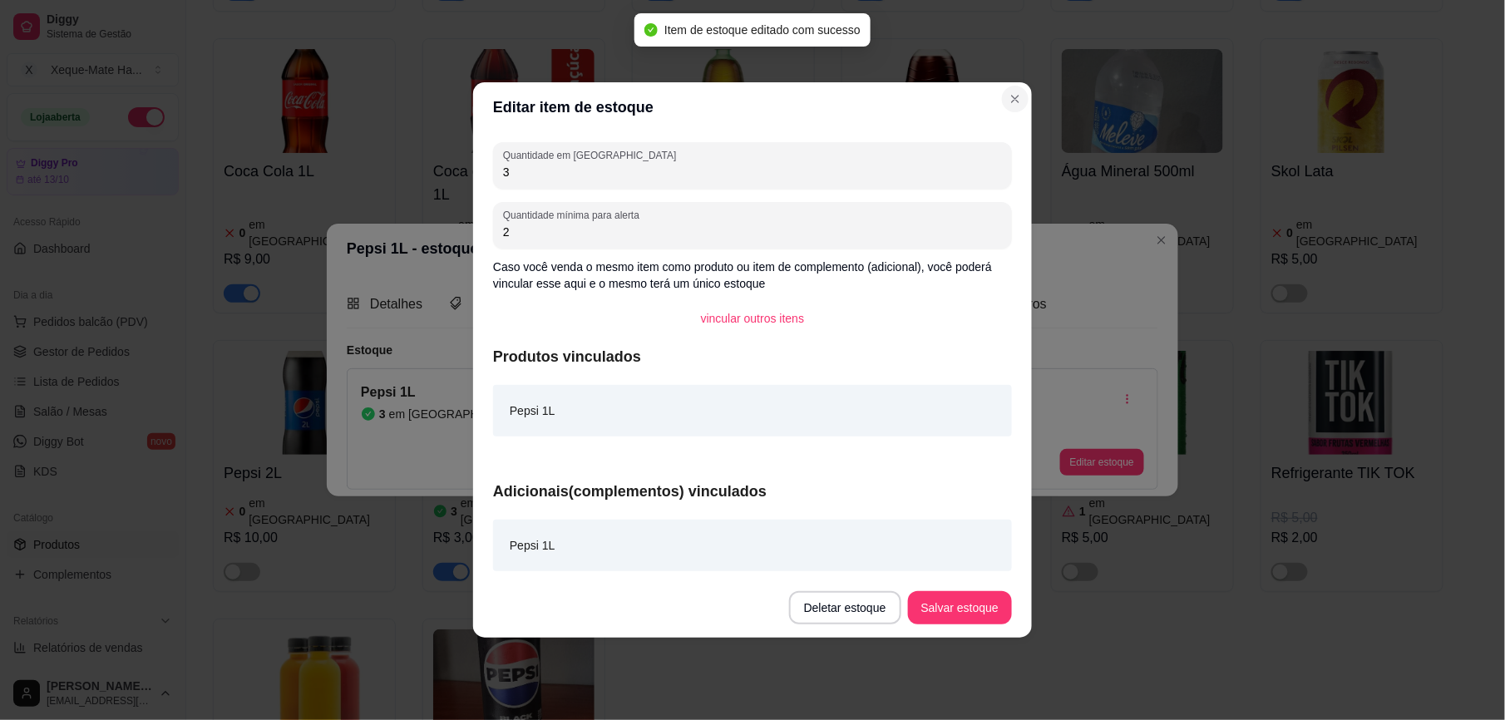  I want to click on article: Produtos vinculados, so click(753, 357).